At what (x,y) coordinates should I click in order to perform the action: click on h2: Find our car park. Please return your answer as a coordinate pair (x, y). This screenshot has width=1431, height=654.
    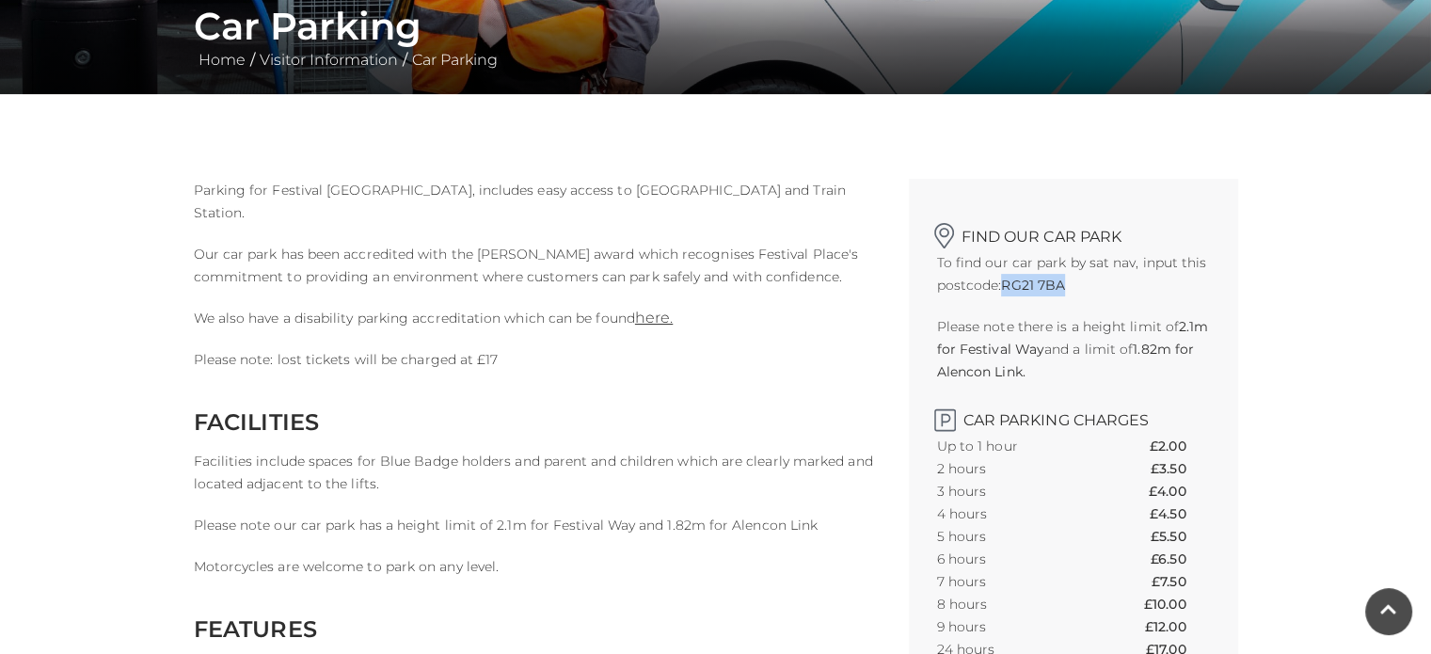
    Looking at the image, I should click on (1073, 230).